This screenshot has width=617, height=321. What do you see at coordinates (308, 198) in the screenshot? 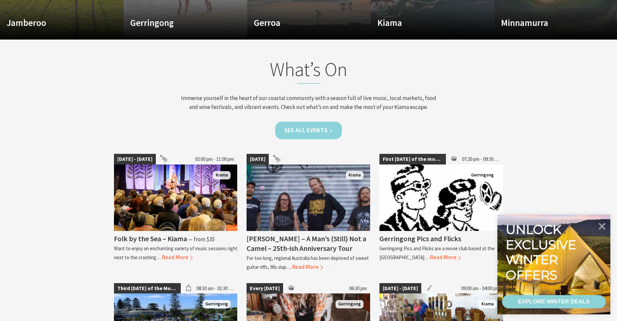
I see `img: Frenzel Rhomb Kiama Pavilion Saturday 4th October` at bounding box center [308, 198].